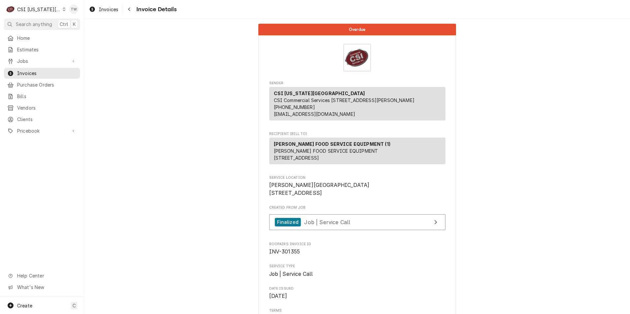 This screenshot has height=314, width=630. Describe the element at coordinates (357, 58) in the screenshot. I see `img: Logo` at that location.